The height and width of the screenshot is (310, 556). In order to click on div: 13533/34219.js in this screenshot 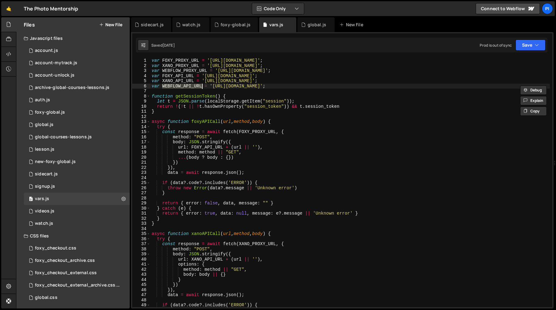, I will do `click(77, 113)`.